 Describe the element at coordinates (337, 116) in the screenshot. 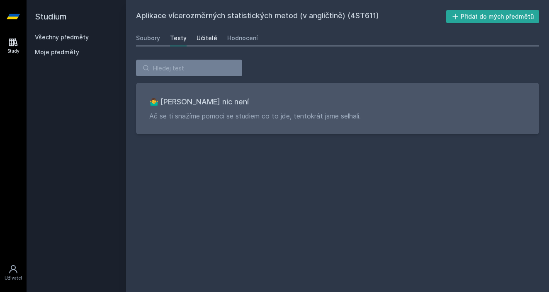

I see `p: Ač se ti snažíme pomoci se studiem co to jde, tentokrát jsme selhali.` at that location.